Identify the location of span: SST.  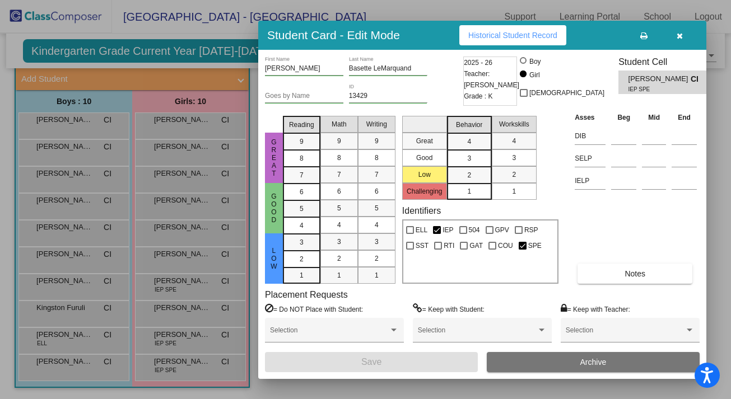
(422, 246).